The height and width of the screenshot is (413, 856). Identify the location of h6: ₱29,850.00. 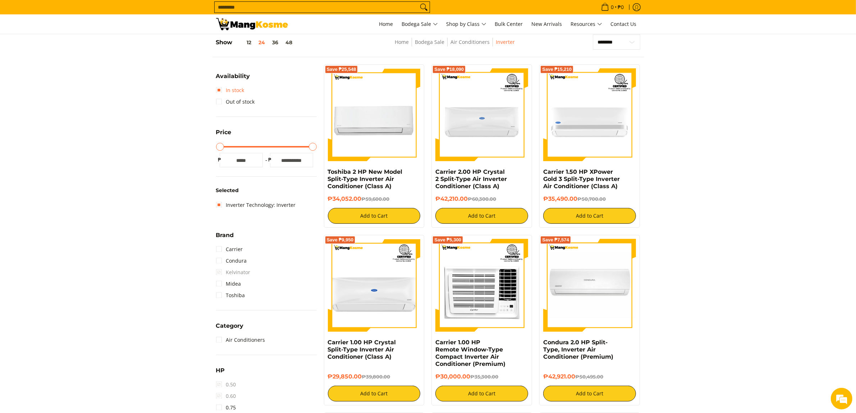
(374, 377).